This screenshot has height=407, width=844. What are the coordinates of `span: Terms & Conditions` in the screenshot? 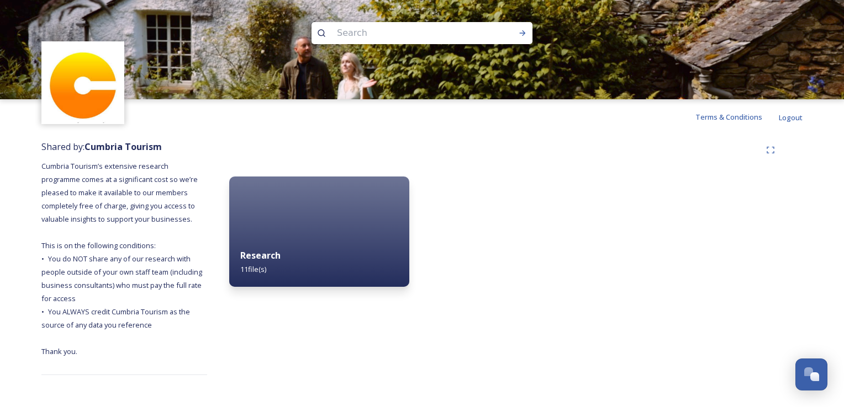 It's located at (728, 117).